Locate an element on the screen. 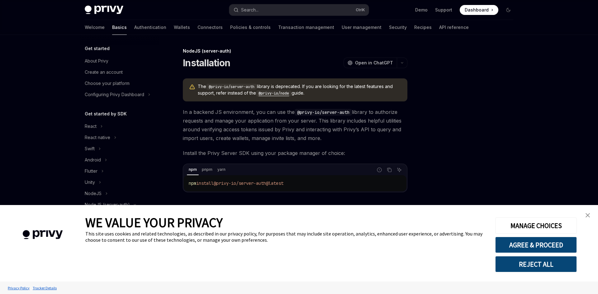 The height and width of the screenshot is (294, 598). img: dark logo is located at coordinates (104, 10).